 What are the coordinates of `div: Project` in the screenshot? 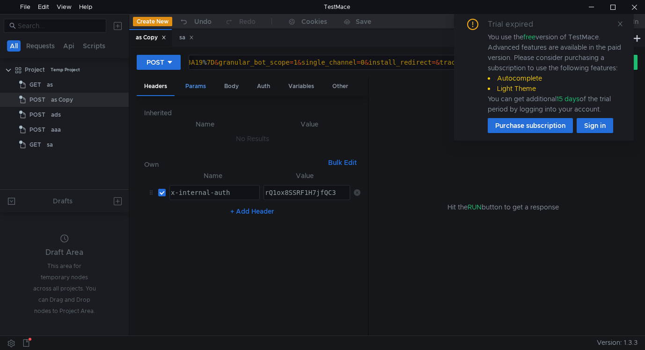 It's located at (35, 70).